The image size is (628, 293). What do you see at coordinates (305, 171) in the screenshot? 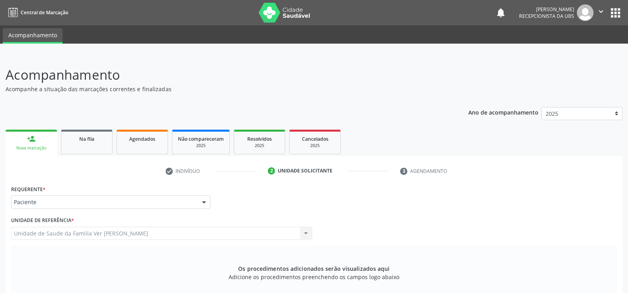
I see `div: Unidade solicitante` at bounding box center [305, 171].